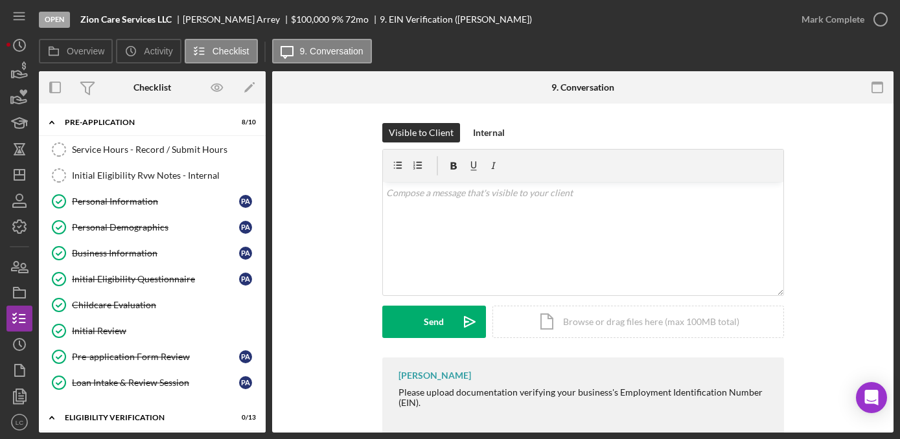 The height and width of the screenshot is (439, 900). What do you see at coordinates (310, 19) in the screenshot?
I see `span: $100,000` at bounding box center [310, 19].